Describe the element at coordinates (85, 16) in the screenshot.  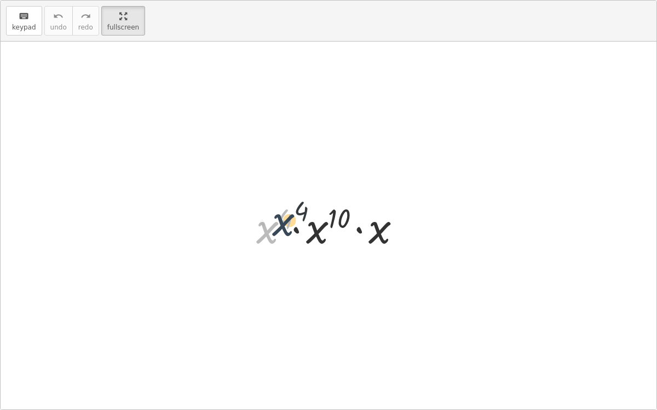
I see `i: redo` at that location.